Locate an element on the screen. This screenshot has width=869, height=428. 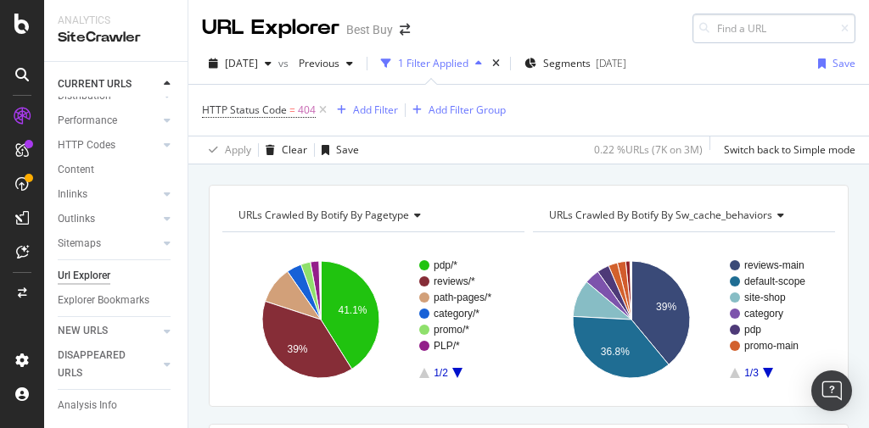
text: reviews-main is located at coordinates (774, 266).